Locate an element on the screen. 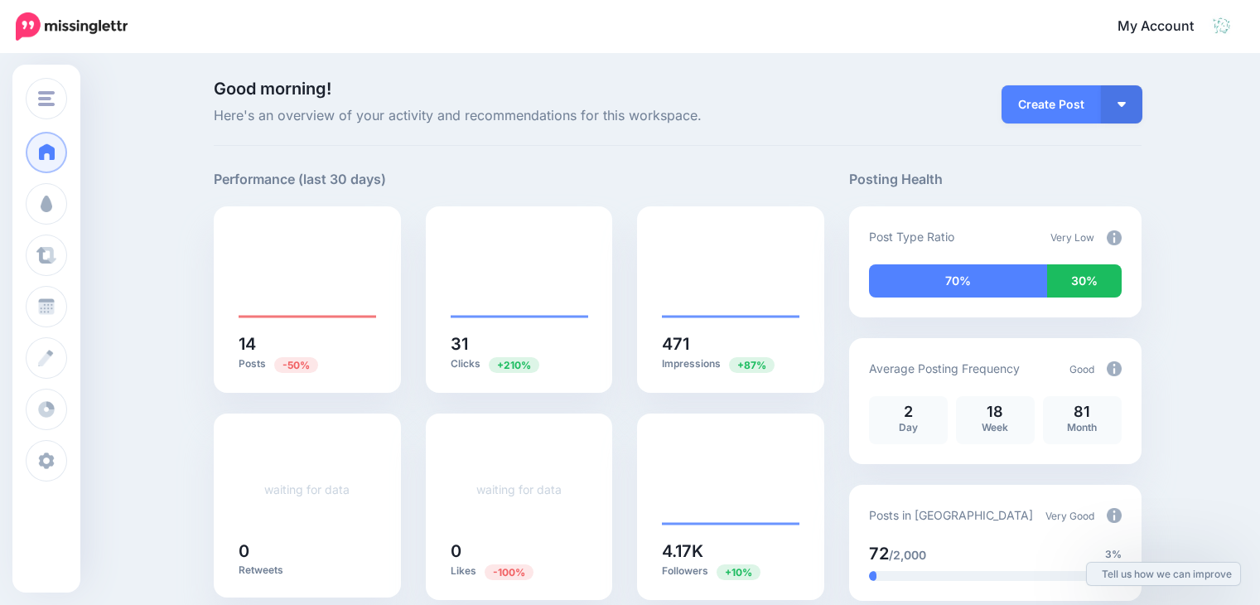 Image resolution: width=1260 pixels, height=605 pixels. p: Posts is located at coordinates (307, 364).